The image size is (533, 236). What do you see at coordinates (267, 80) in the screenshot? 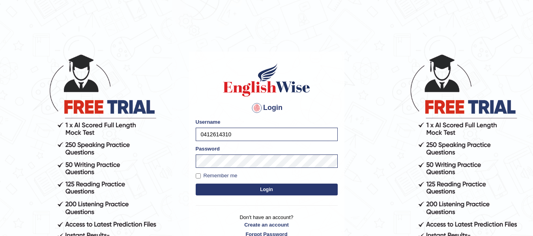
I see `img: Logo of English Wise sign in for intelligent practice with AI` at bounding box center [267, 80].